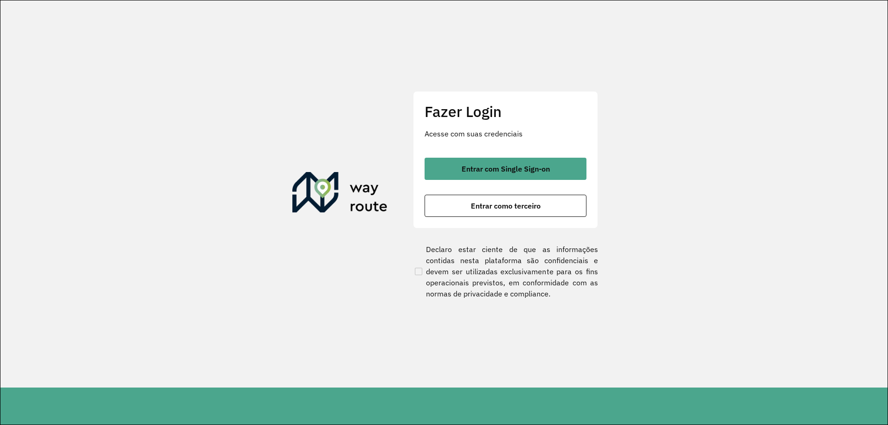 Image resolution: width=888 pixels, height=425 pixels. I want to click on span: Entrar como terceiro, so click(505, 206).